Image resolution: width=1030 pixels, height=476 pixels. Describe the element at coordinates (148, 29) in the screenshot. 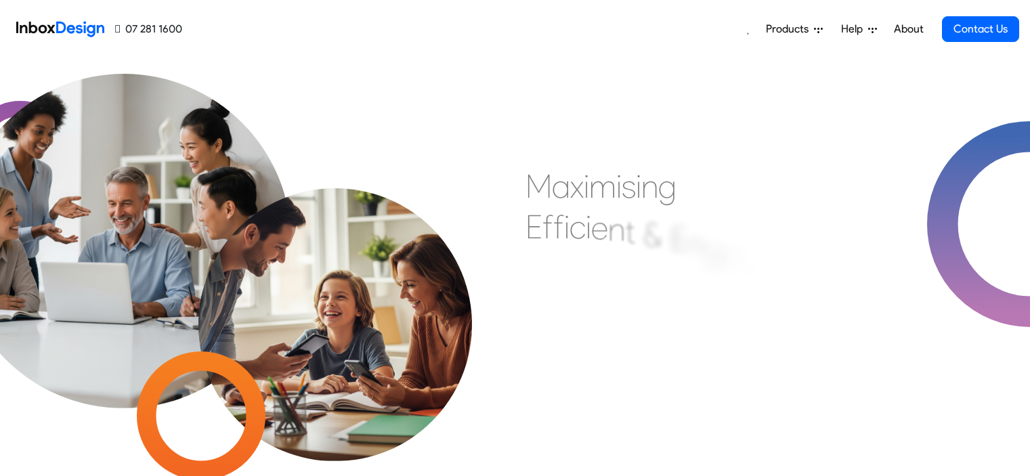

I see `a: 07 281 1600` at that location.